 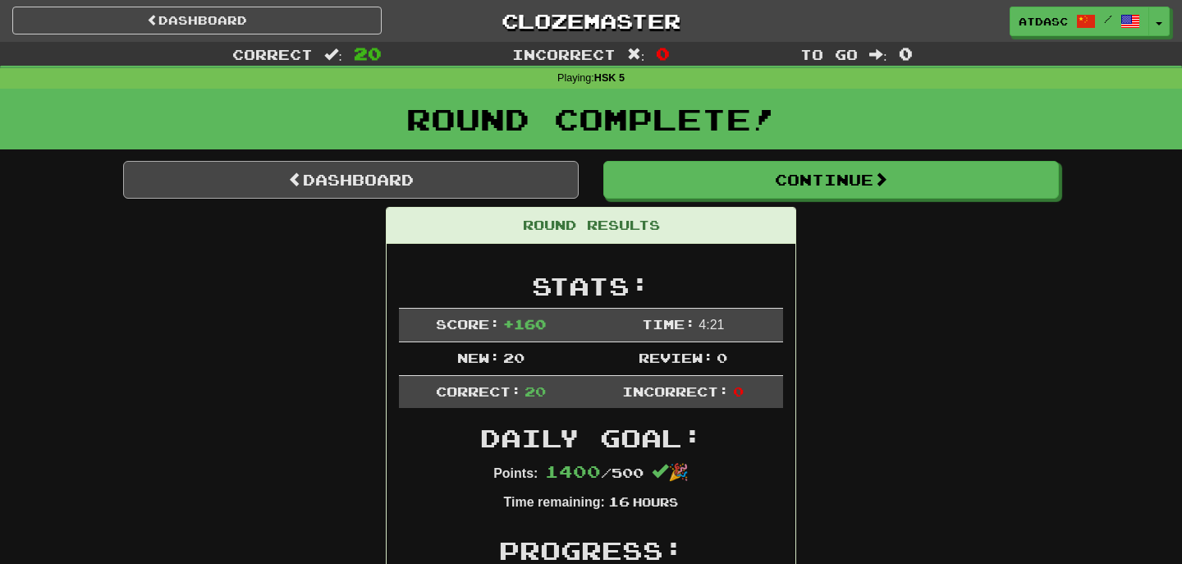 What do you see at coordinates (668, 323) in the screenshot?
I see `span: Time:` at bounding box center [668, 323].